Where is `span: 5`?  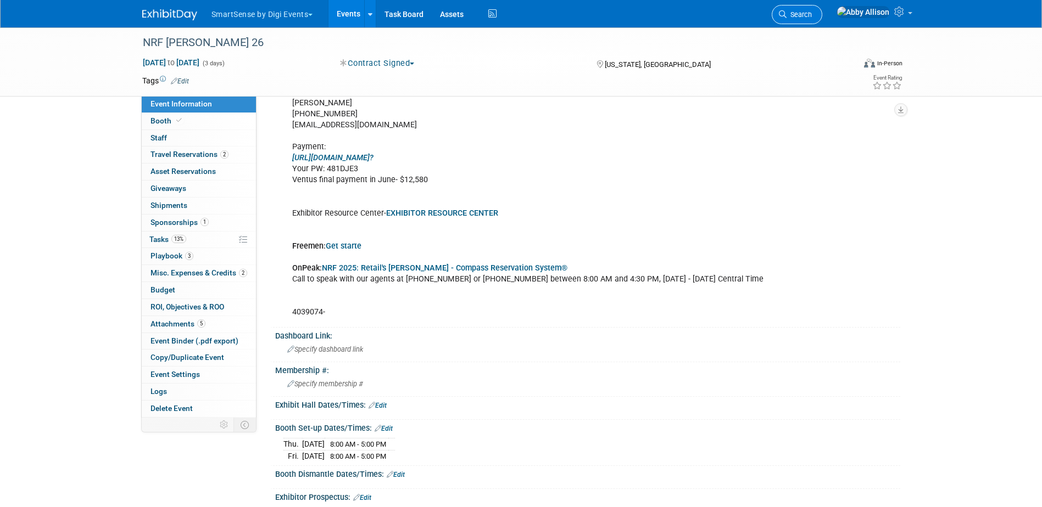 span: 5 is located at coordinates (201, 323).